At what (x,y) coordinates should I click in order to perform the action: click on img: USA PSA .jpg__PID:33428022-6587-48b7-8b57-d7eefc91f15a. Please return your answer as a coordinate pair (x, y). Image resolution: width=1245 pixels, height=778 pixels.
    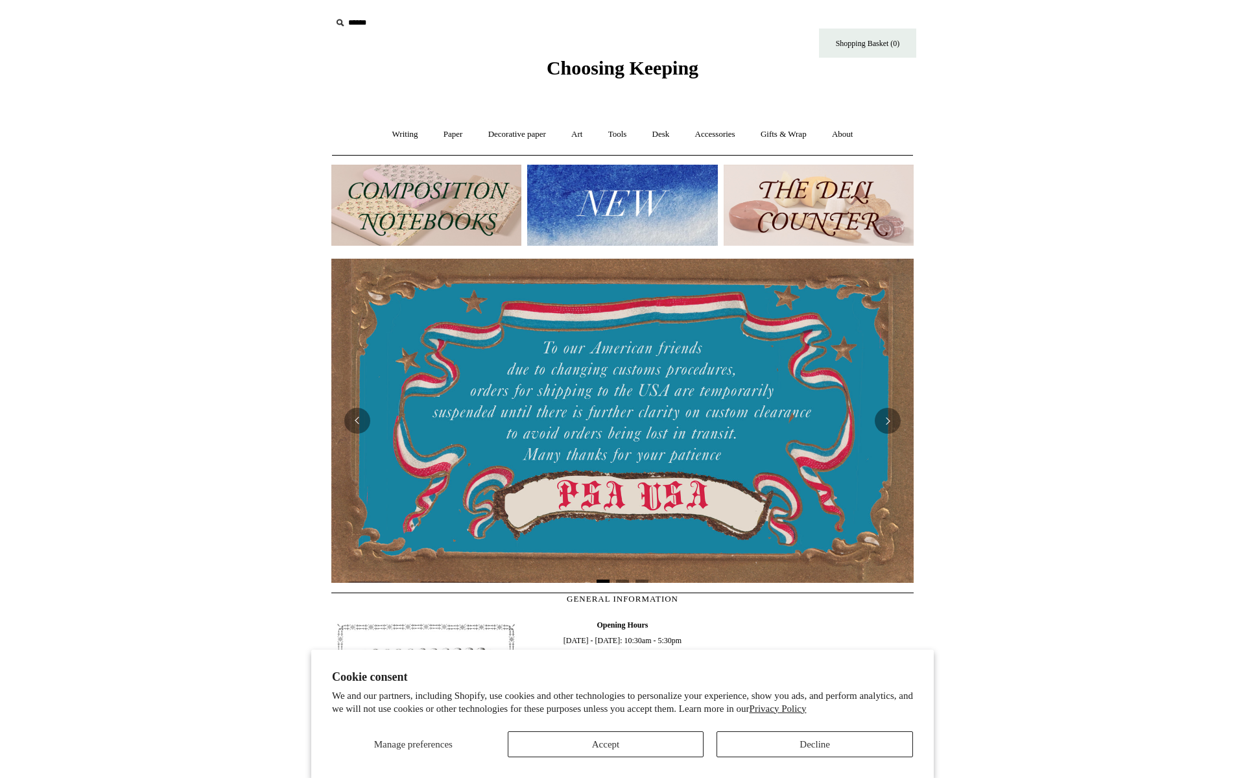
    Looking at the image, I should click on (623, 421).